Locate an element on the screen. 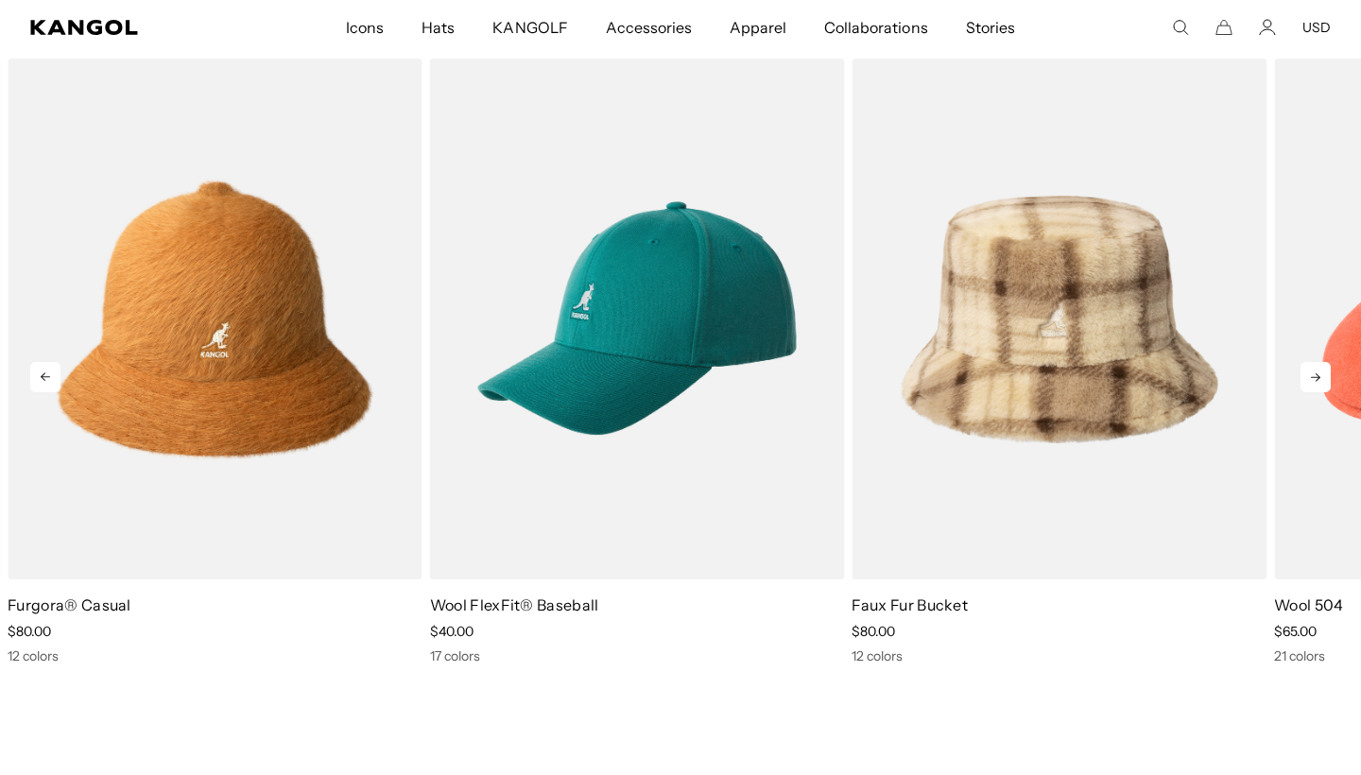  button: Cart is located at coordinates (1224, 27).